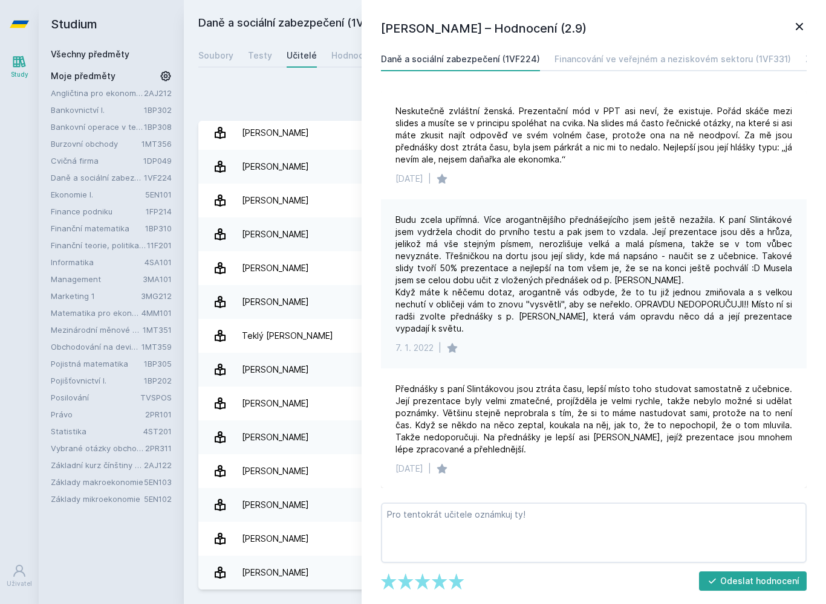  I want to click on a: 1BP308, so click(158, 127).